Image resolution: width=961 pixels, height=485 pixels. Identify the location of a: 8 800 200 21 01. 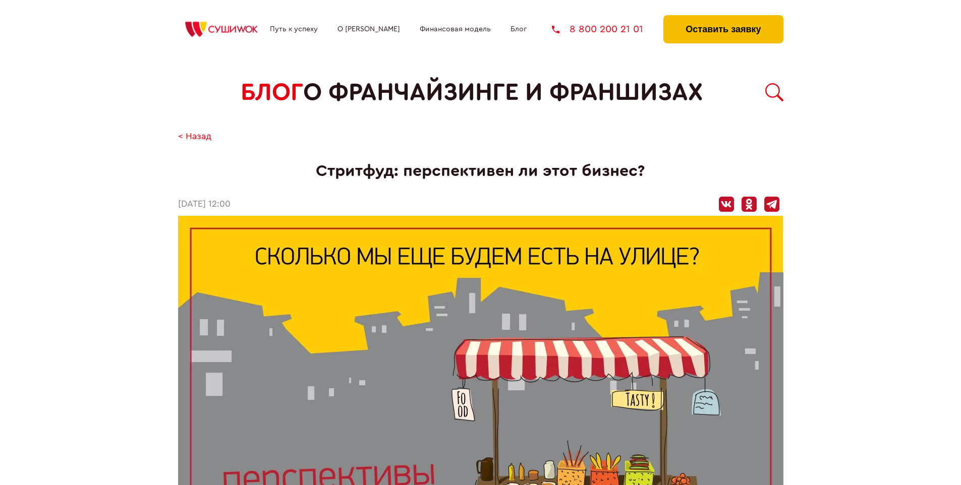
(598, 29).